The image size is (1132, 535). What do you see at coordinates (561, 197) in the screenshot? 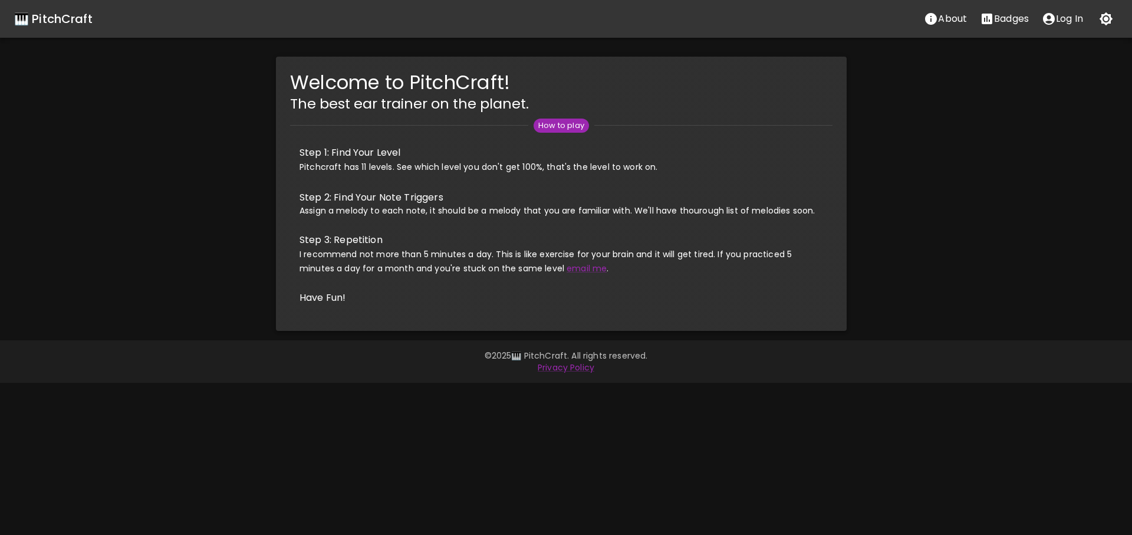
I see `span: Step 2: Find Your Note Triggers` at bounding box center [561, 197].